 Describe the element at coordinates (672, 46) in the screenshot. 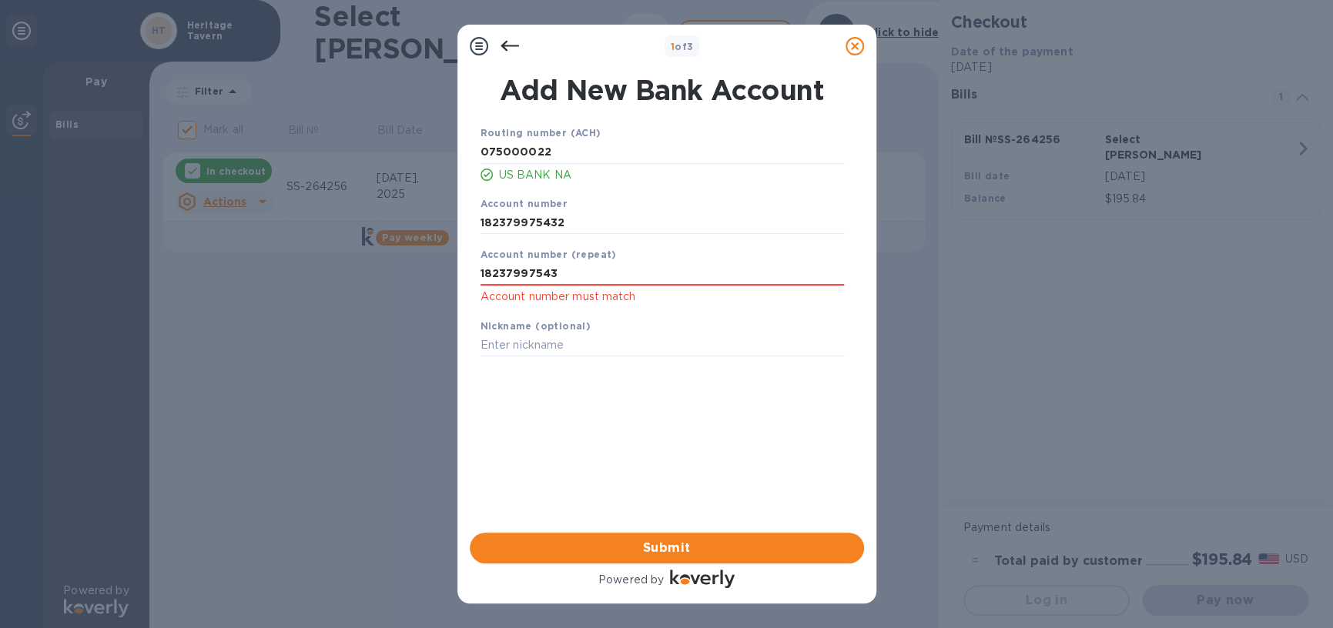

I see `span: 1` at that location.